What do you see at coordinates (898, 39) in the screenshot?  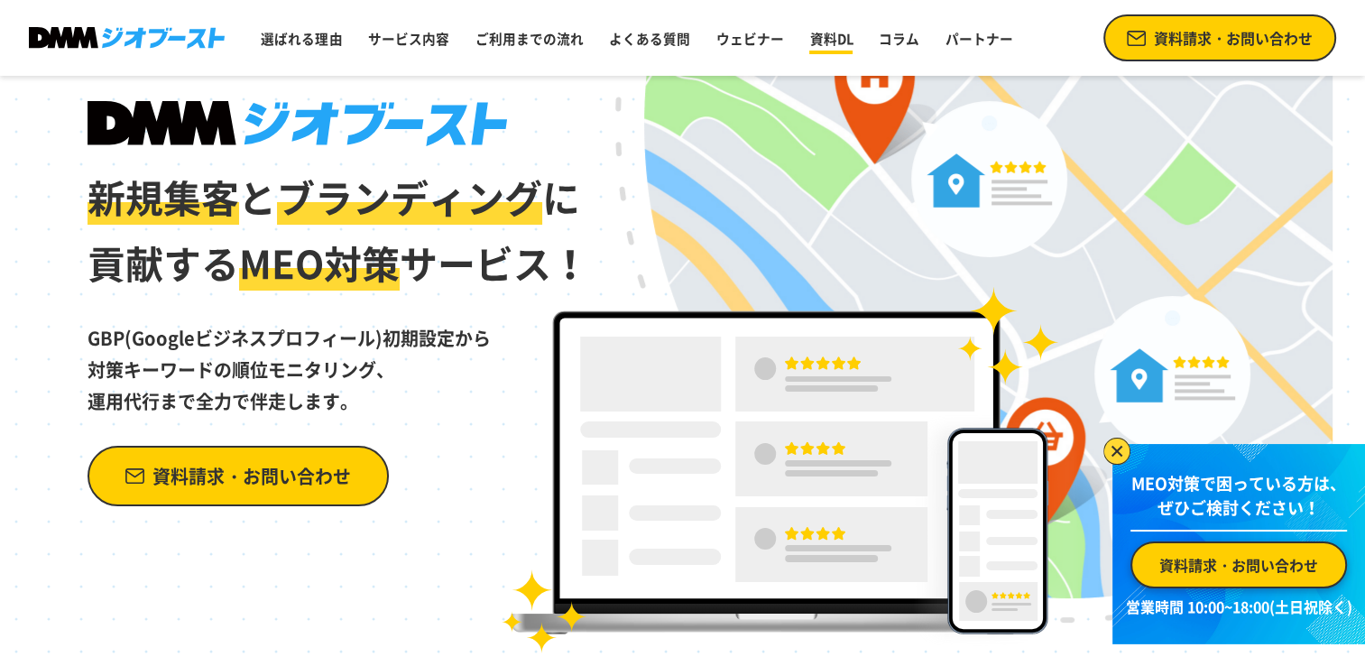 I see `a: コラム` at bounding box center [898, 39].